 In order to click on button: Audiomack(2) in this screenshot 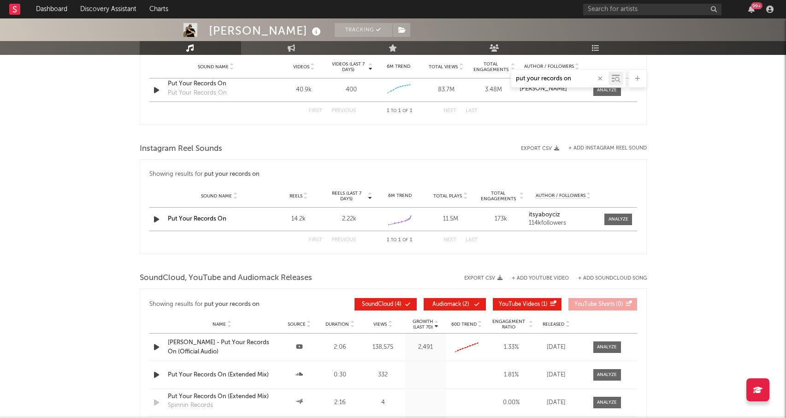, I will do `click(454, 304)`.